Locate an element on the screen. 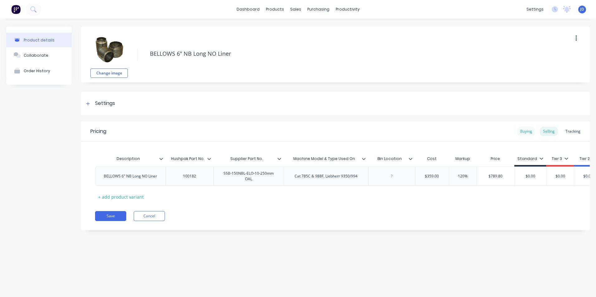 The image size is (596, 297). img: file is located at coordinates (109, 50).